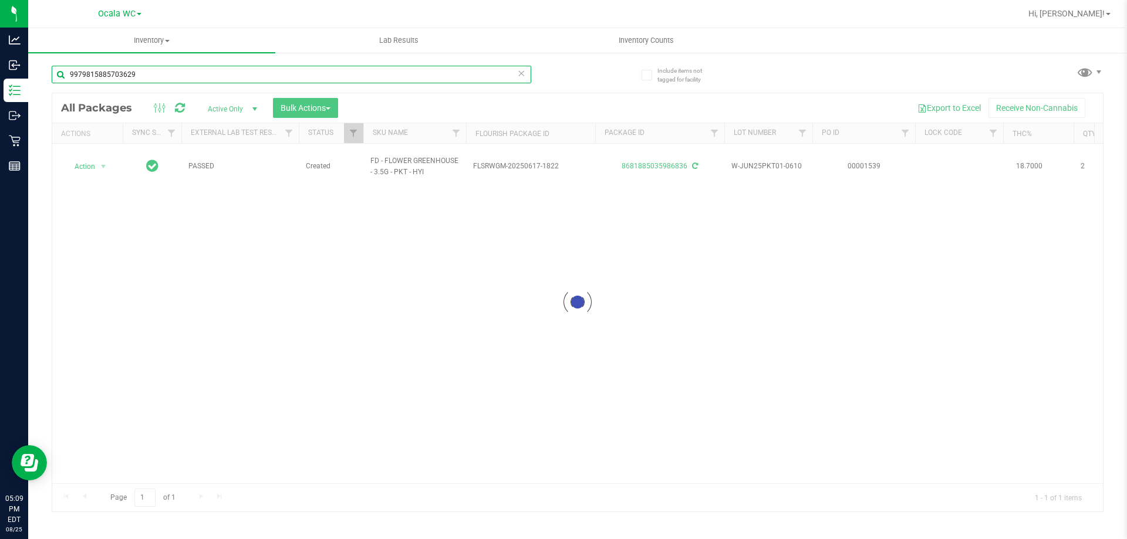 The width and height of the screenshot is (1127, 539). I want to click on input: Search Package ID, Item Name, SKU, Lot or Part Number..., so click(291, 75).